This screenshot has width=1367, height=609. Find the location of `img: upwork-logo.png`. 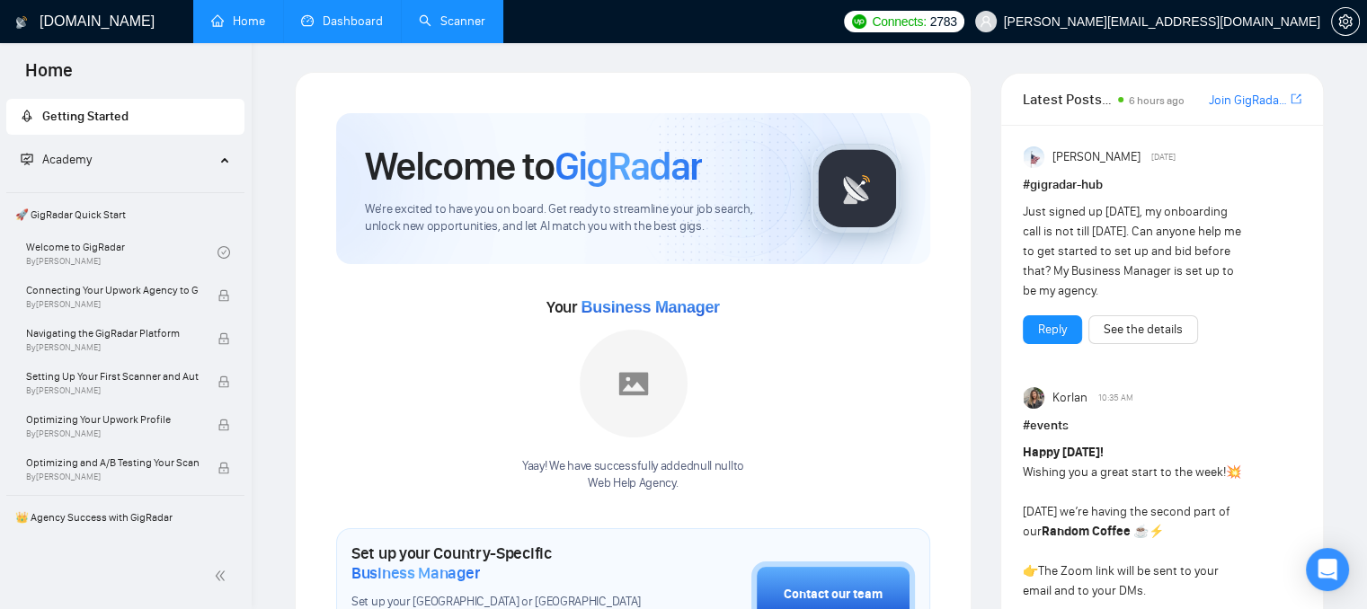

img: upwork-logo.png is located at coordinates (859, 22).